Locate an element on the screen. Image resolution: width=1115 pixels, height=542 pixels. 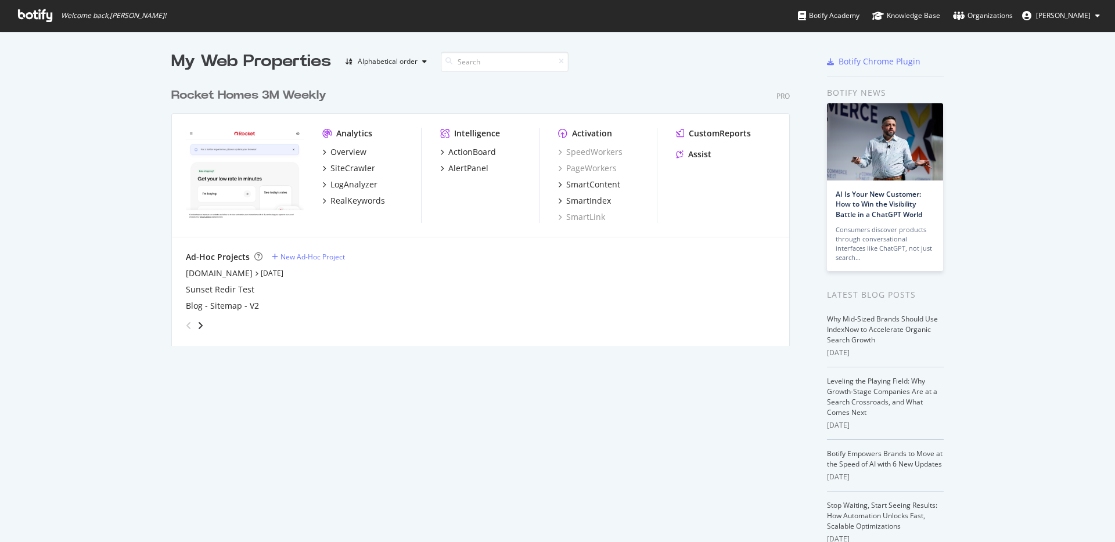
div: Sunset Redir Test is located at coordinates (220, 290).